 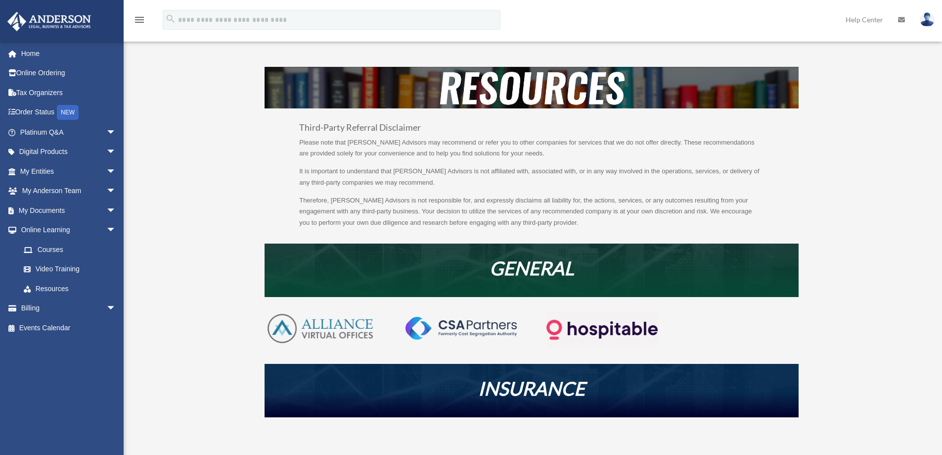 What do you see at coordinates (171, 19) in the screenshot?
I see `i: search` at bounding box center [171, 19].